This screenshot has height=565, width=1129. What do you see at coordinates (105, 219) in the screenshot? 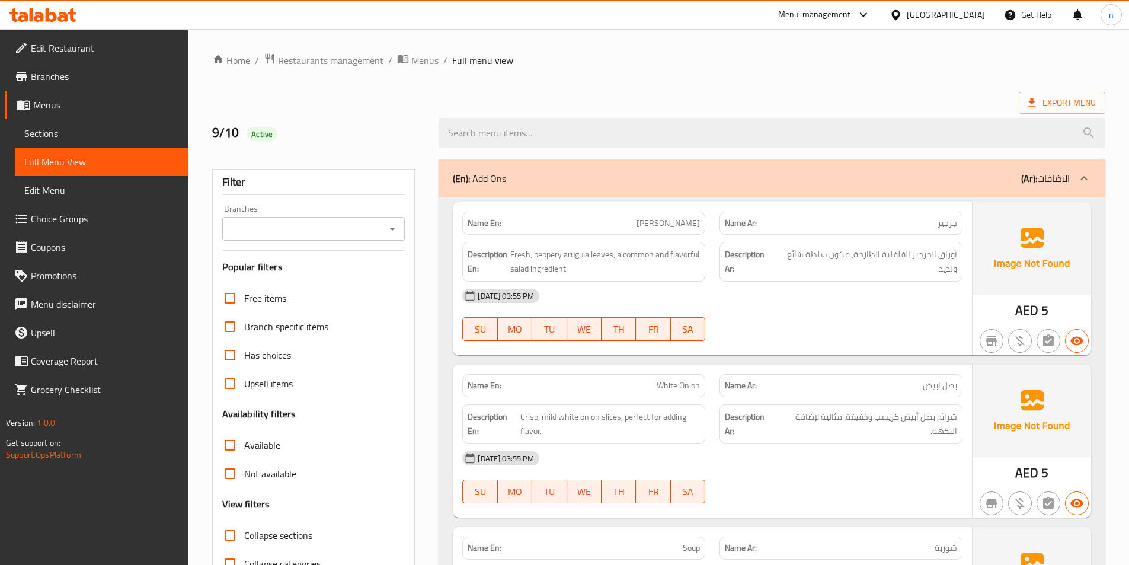
I see `span: Choice Groups` at bounding box center [105, 219].